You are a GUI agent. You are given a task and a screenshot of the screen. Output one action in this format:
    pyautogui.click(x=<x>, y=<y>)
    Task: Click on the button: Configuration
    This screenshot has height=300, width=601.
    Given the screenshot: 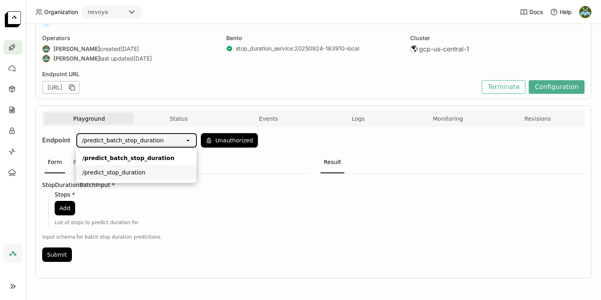 What is the action you would take?
    pyautogui.click(x=556, y=87)
    